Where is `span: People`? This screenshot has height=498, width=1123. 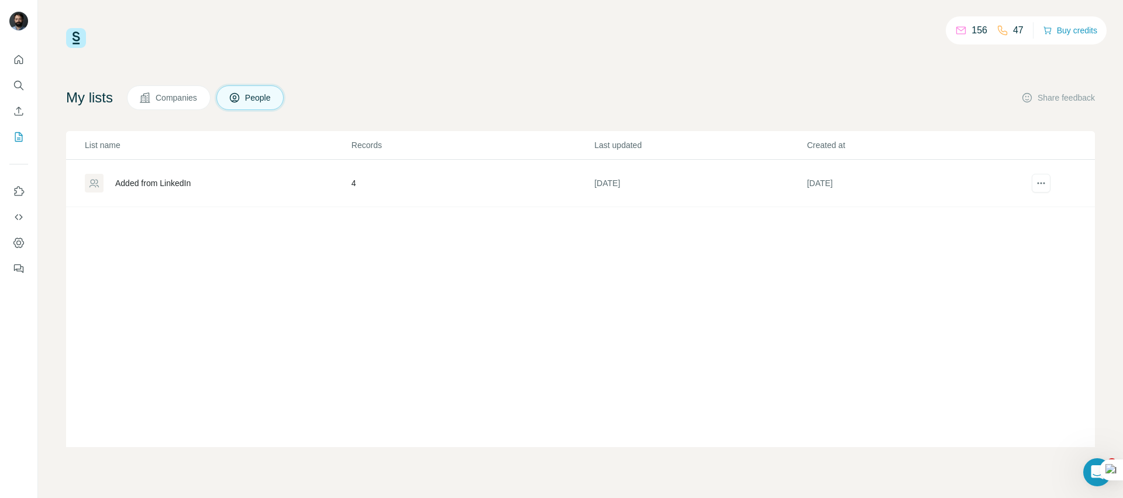
span: People is located at coordinates (258, 98).